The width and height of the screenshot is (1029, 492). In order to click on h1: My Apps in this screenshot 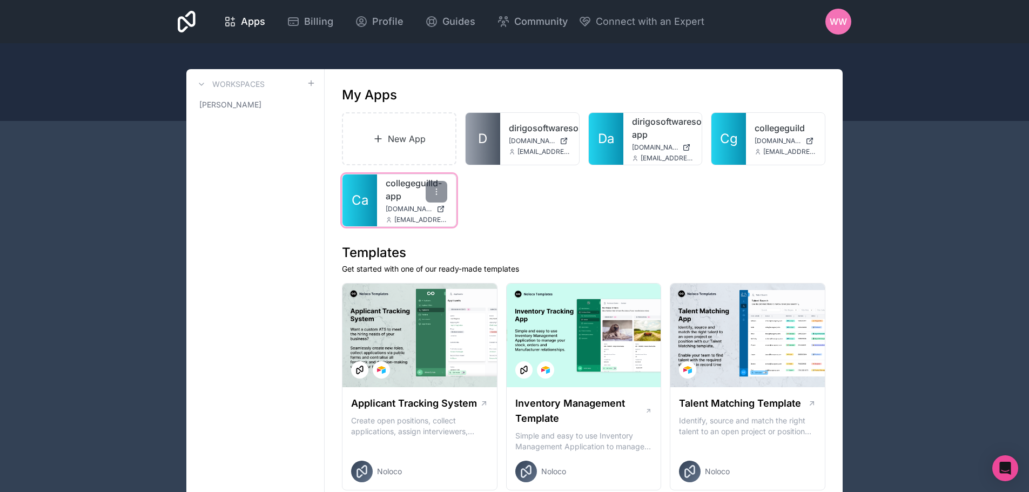, I will do `click(369, 95)`.